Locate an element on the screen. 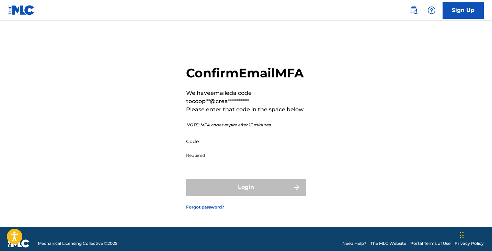 The image size is (492, 251). div: Help is located at coordinates (431, 10).